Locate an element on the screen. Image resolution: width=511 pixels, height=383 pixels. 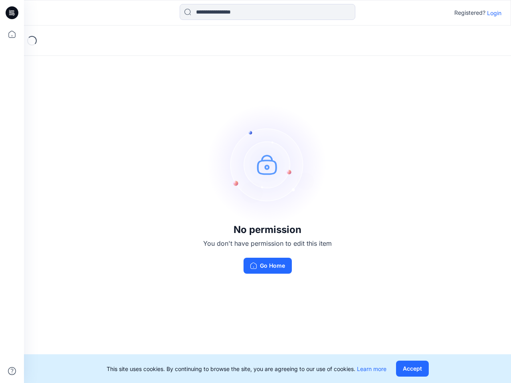
h3: No permission is located at coordinates (268, 230).